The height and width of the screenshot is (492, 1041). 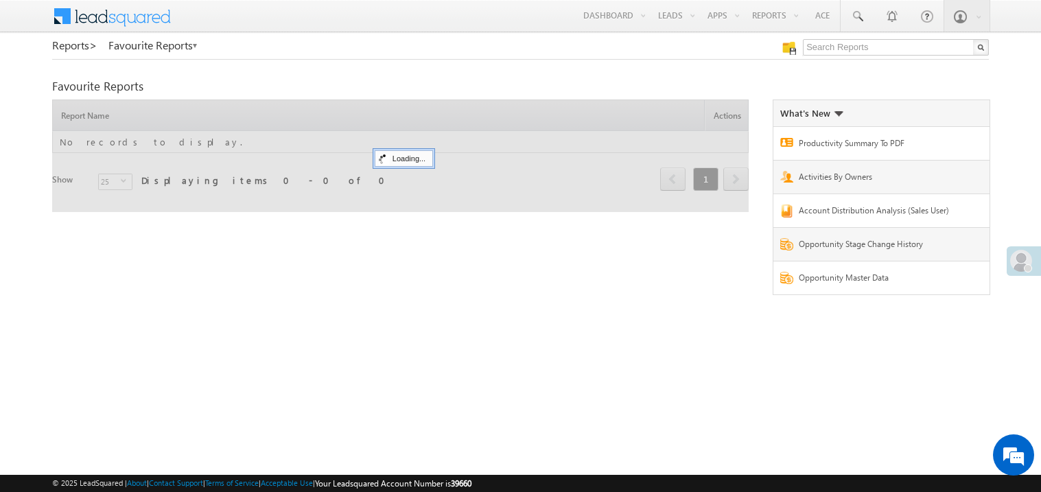 I want to click on a: Acceptable Use, so click(x=287, y=482).